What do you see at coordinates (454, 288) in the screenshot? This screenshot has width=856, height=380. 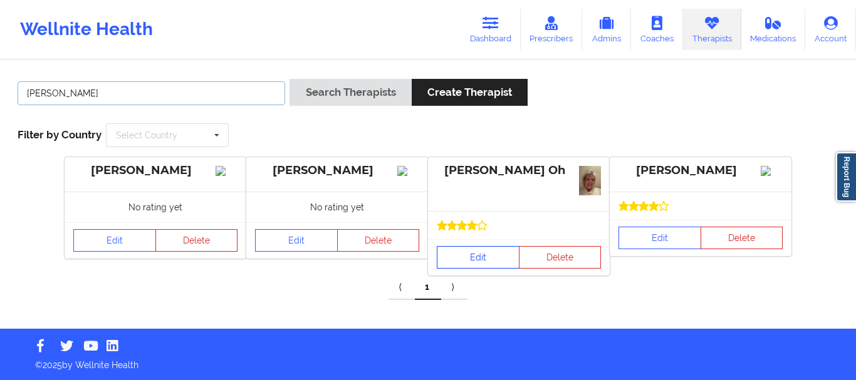 I see `a: Next item` at bounding box center [454, 288].